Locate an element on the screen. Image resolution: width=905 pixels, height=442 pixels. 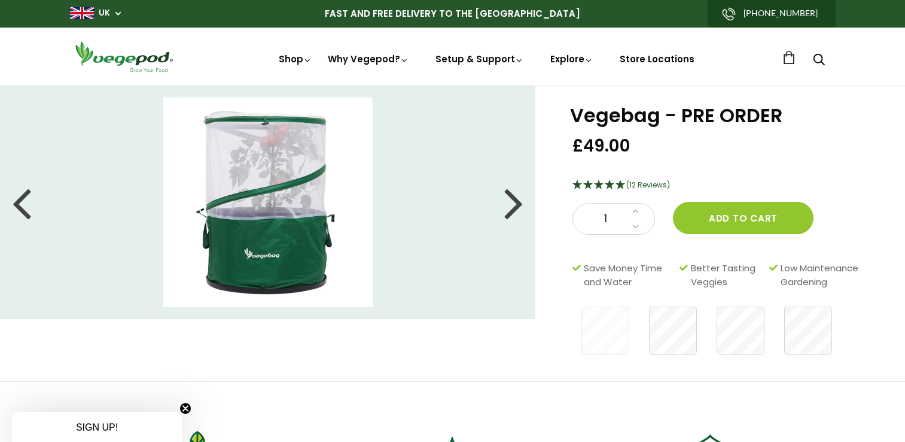
a: Shop is located at coordinates (296, 59).